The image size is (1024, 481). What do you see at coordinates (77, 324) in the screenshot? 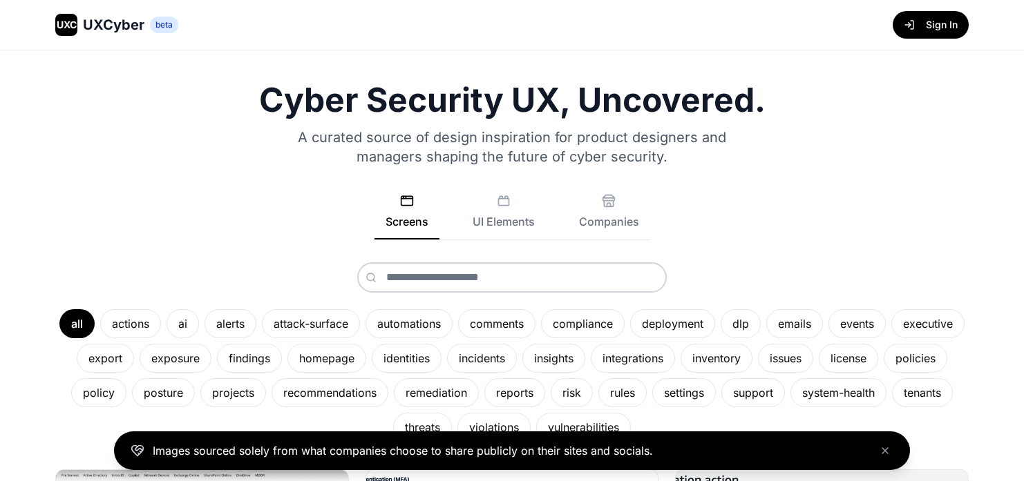
I see `div: all` at bounding box center [77, 324].